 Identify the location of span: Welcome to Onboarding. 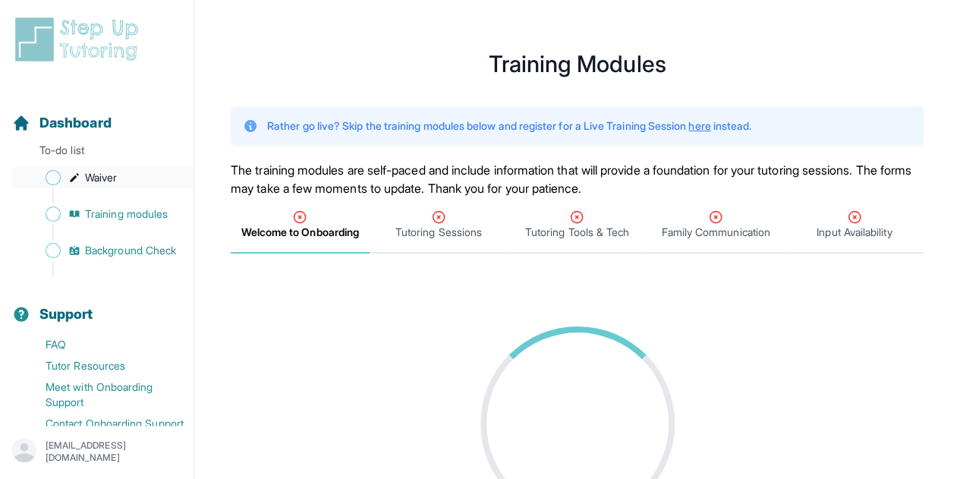
(300, 232).